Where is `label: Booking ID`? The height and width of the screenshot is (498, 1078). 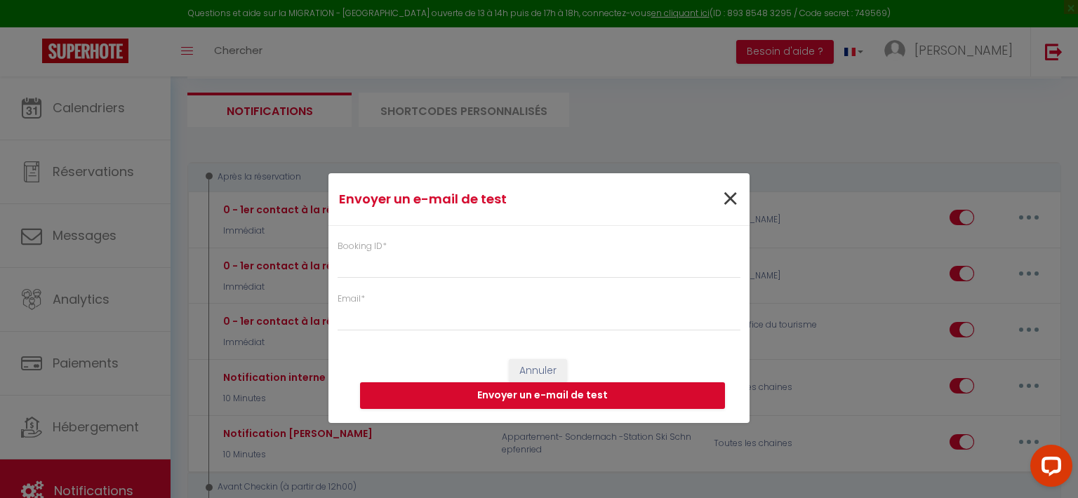
label: Booking ID is located at coordinates (362, 246).